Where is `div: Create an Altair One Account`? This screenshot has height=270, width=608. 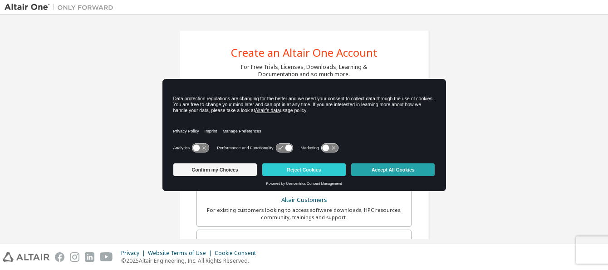
div: Create an Altair One Account is located at coordinates (304, 53).